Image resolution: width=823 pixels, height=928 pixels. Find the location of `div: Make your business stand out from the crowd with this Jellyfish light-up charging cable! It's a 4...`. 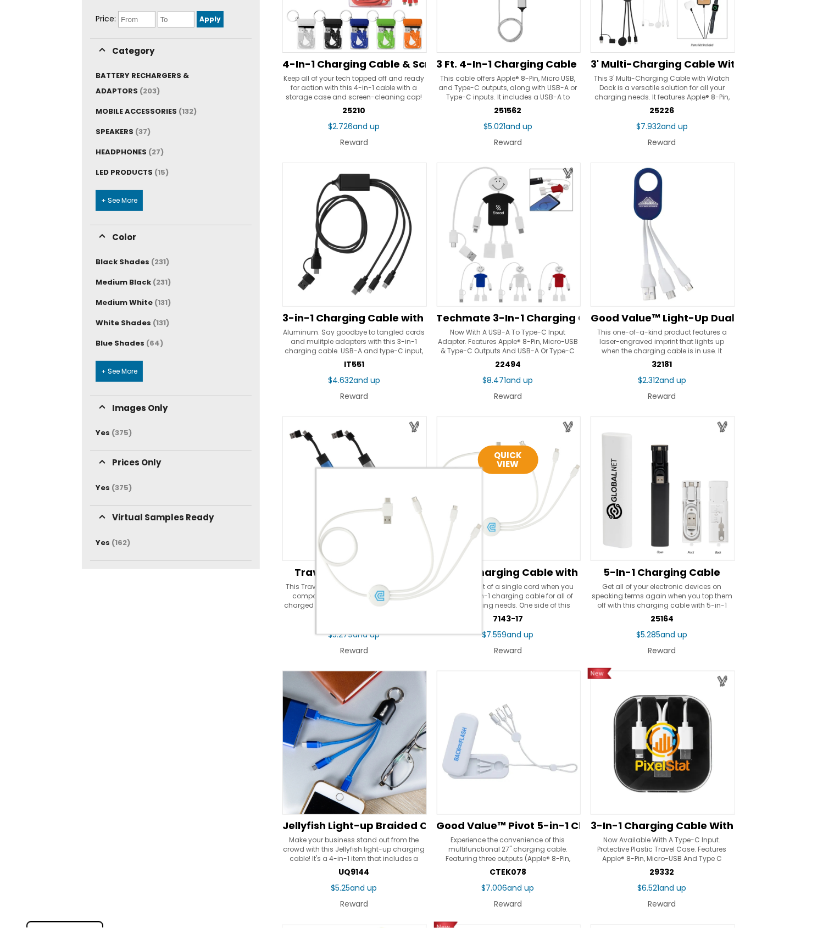

div: Make your business stand out from the crowd with this Jellyfish light-up charging cable! It's a 4... is located at coordinates (354, 850).